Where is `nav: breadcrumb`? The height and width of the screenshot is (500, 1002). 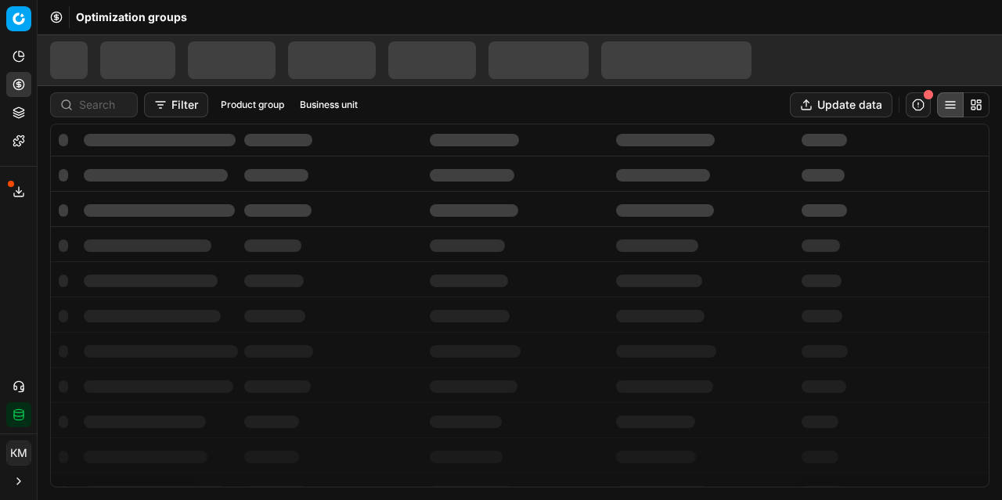
nav: breadcrumb is located at coordinates (132, 17).